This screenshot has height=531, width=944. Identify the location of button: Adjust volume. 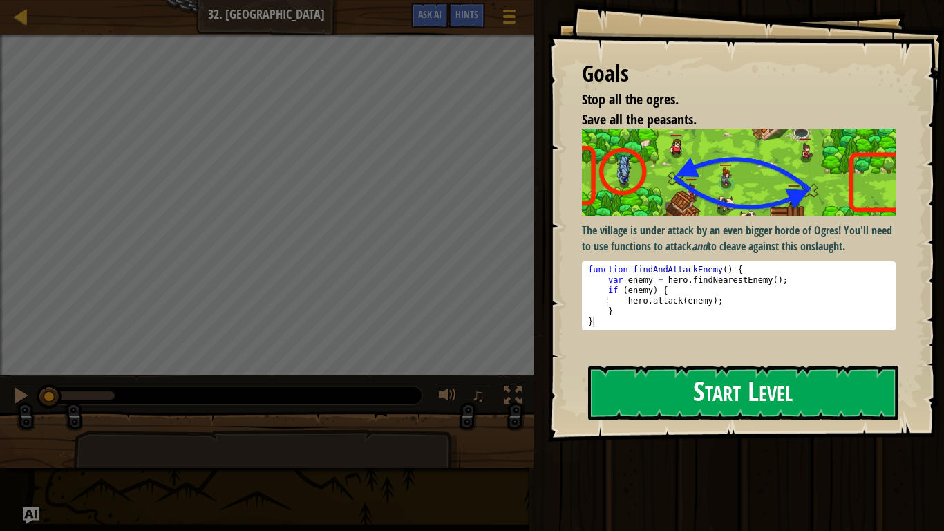
(448, 397).